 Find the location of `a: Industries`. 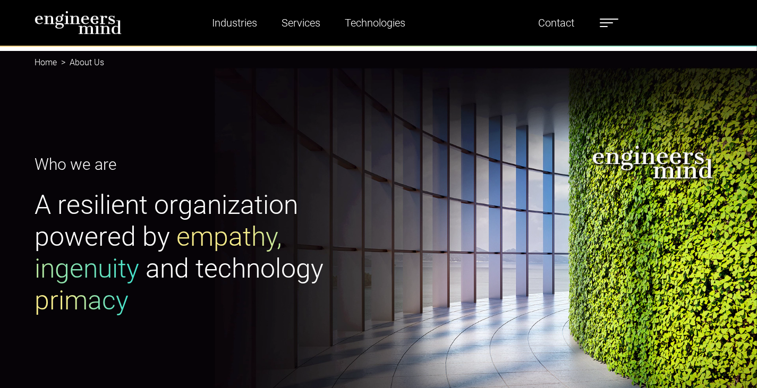

a: Industries is located at coordinates (234, 23).